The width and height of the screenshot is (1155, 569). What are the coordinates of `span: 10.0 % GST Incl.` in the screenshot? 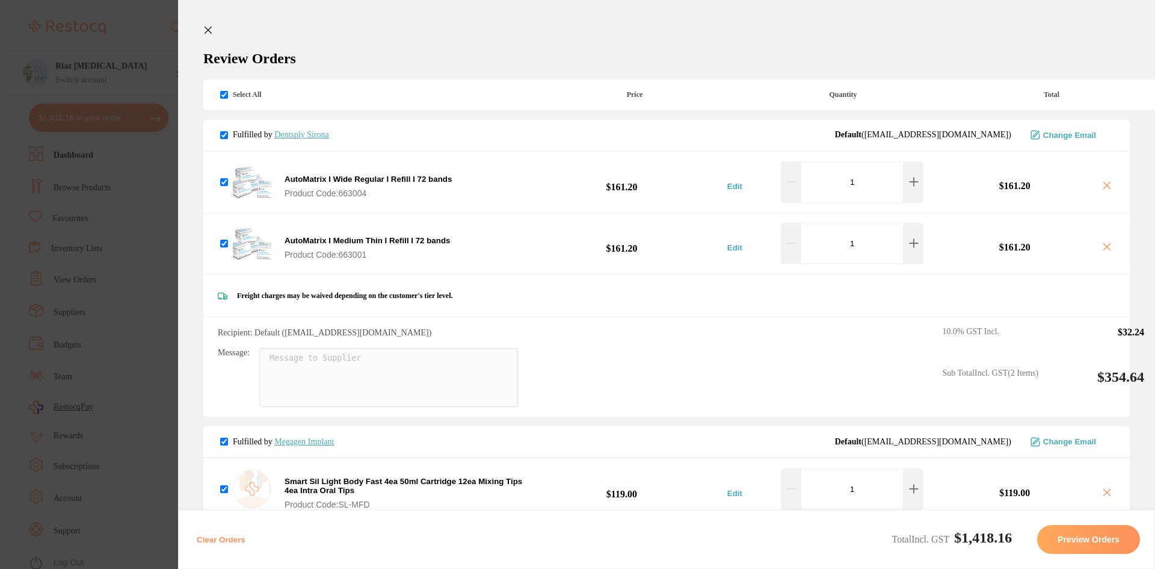 It's located at (990, 342).